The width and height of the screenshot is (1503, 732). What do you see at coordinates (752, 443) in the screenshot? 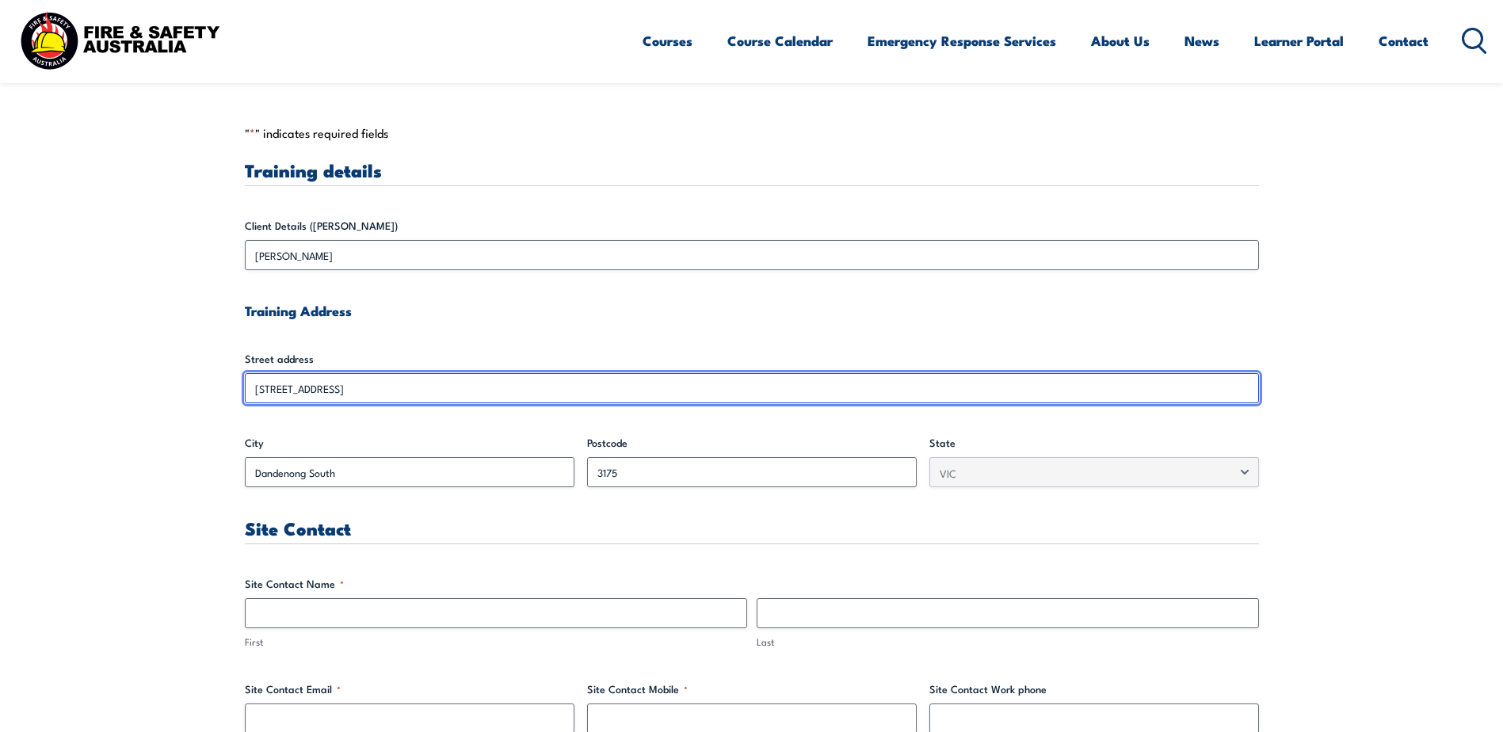
I see `label: Postcode` at bounding box center [752, 443].